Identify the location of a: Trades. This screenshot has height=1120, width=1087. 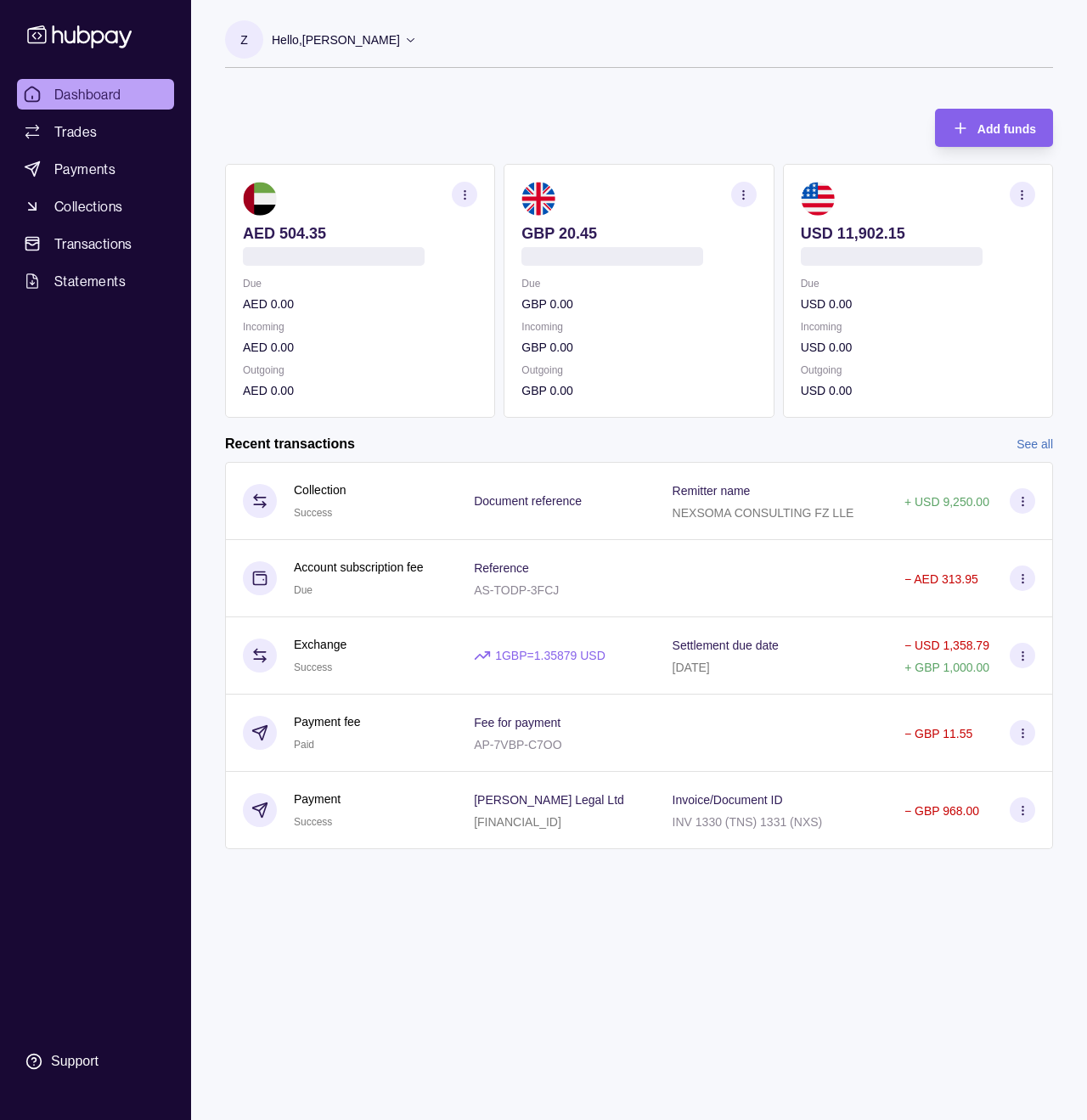
(95, 132).